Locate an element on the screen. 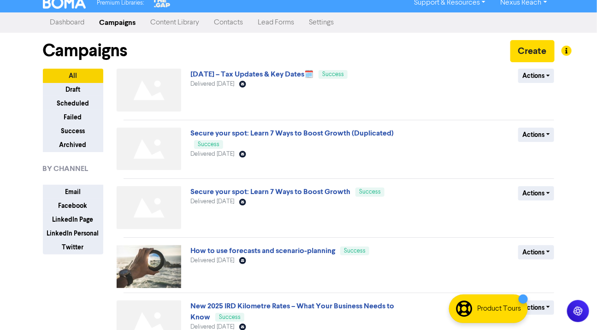 The image size is (597, 330). span: BY CHANNEL is located at coordinates (65, 169).